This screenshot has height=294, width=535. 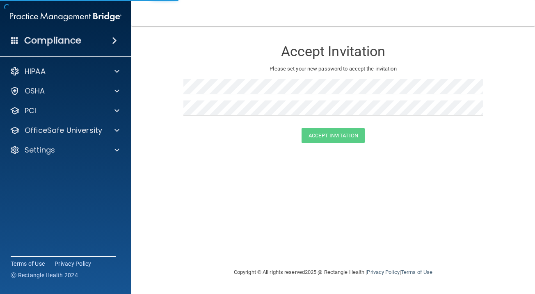 I want to click on p: OfficeSafe University, so click(x=63, y=131).